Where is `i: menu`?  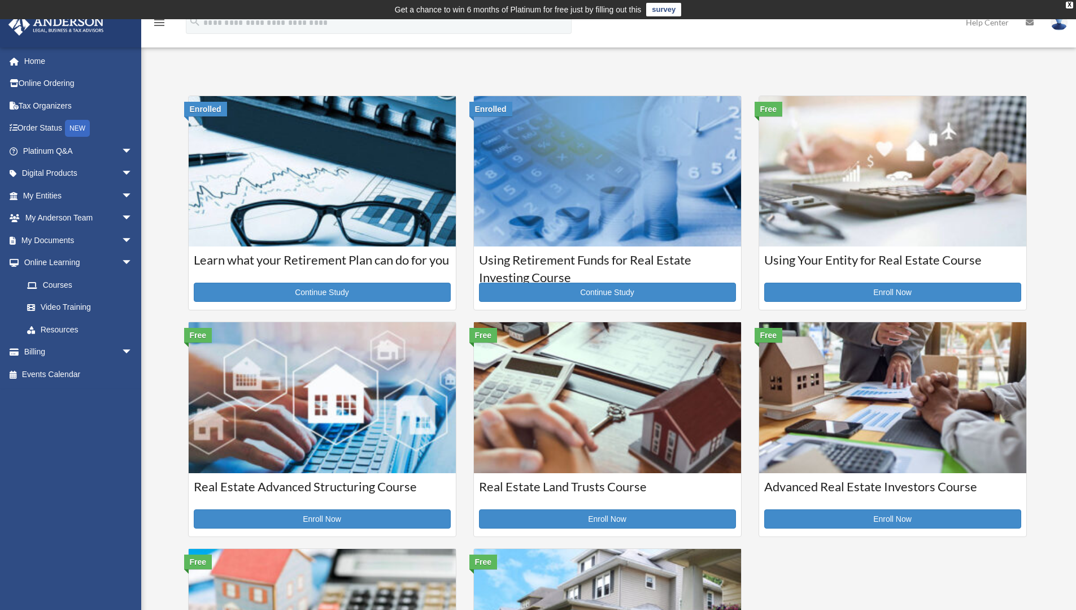 i: menu is located at coordinates (159, 23).